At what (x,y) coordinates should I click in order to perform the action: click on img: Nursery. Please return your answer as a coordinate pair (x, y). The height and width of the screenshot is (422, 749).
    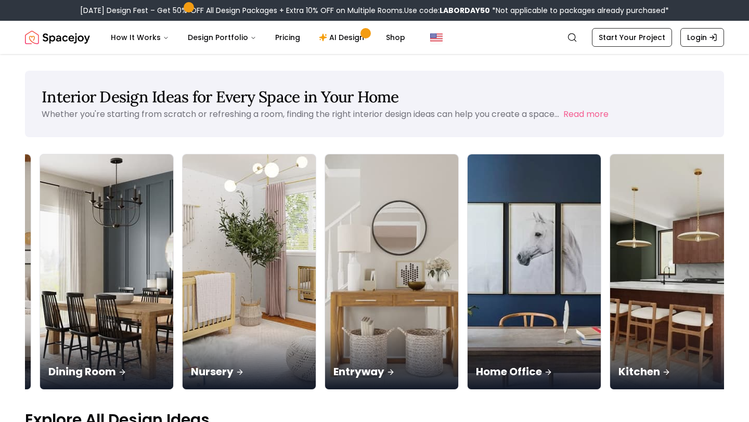
    Looking at the image, I should click on (249, 272).